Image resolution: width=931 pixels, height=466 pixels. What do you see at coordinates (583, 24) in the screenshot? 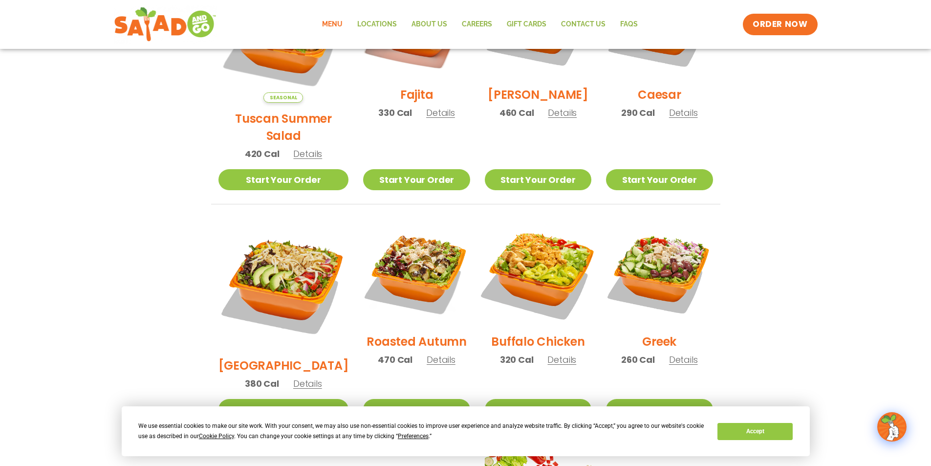
I see `a: Contact Us` at bounding box center [583, 24].